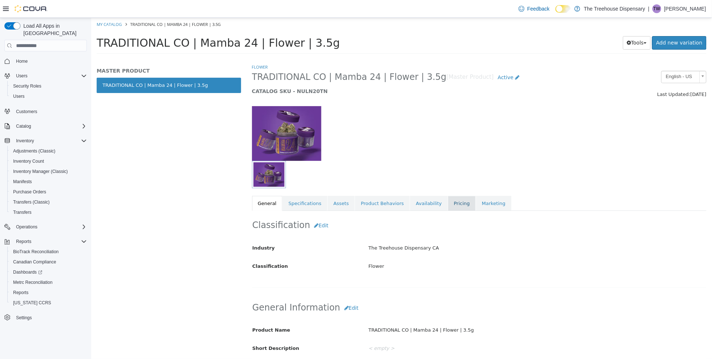 This screenshot has height=359, width=712. I want to click on span: Customers, so click(27, 112).